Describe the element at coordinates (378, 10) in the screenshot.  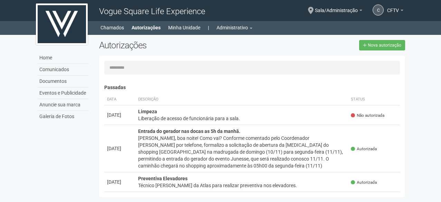
I see `a: C` at that location.